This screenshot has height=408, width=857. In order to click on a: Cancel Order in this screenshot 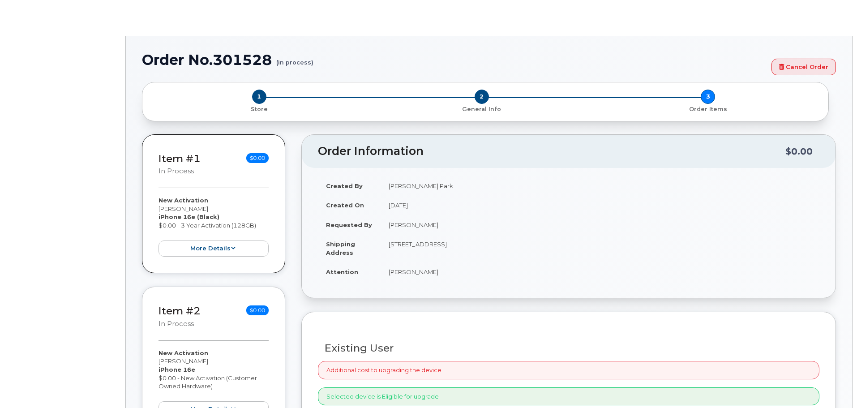, I will do `click(804, 67)`.